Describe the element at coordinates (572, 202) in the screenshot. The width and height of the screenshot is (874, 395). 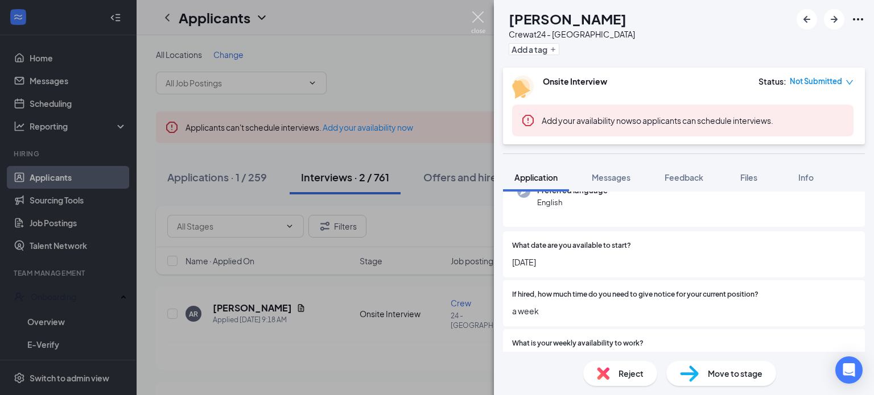
I see `span: English` at that location.